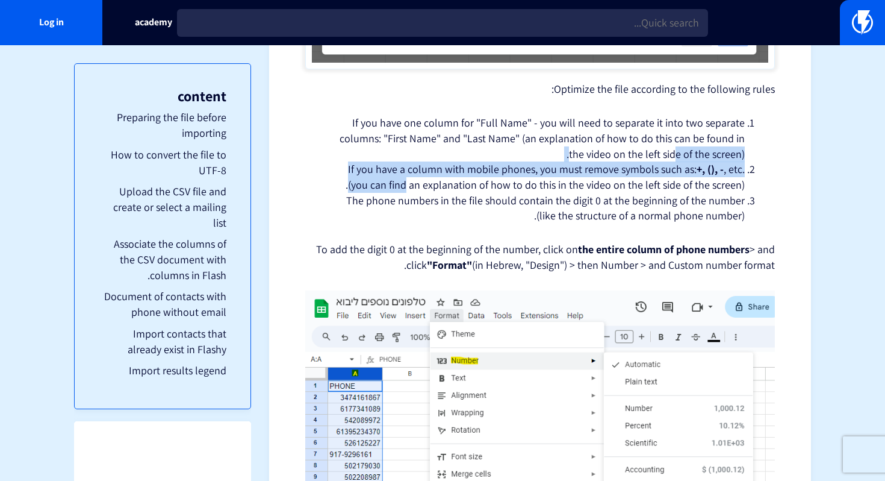  I want to click on font: Preparing the file before importing, so click(172, 125).